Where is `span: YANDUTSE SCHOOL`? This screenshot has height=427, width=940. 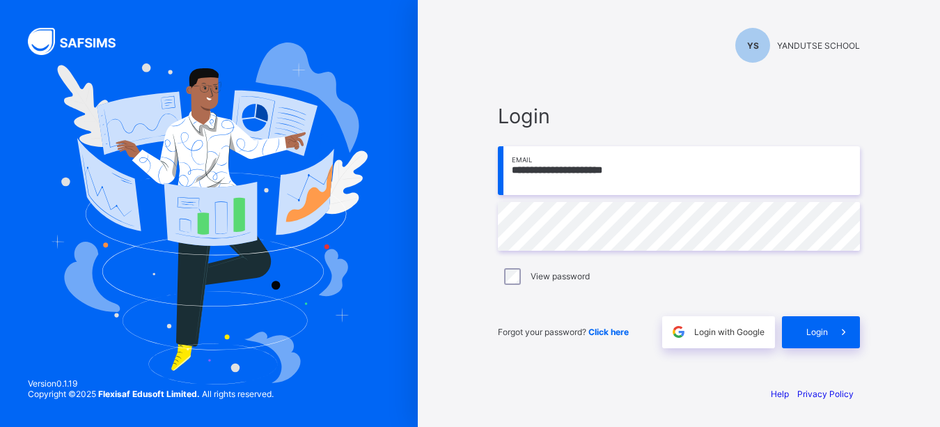
span: YANDUTSE SCHOOL is located at coordinates (818, 45).